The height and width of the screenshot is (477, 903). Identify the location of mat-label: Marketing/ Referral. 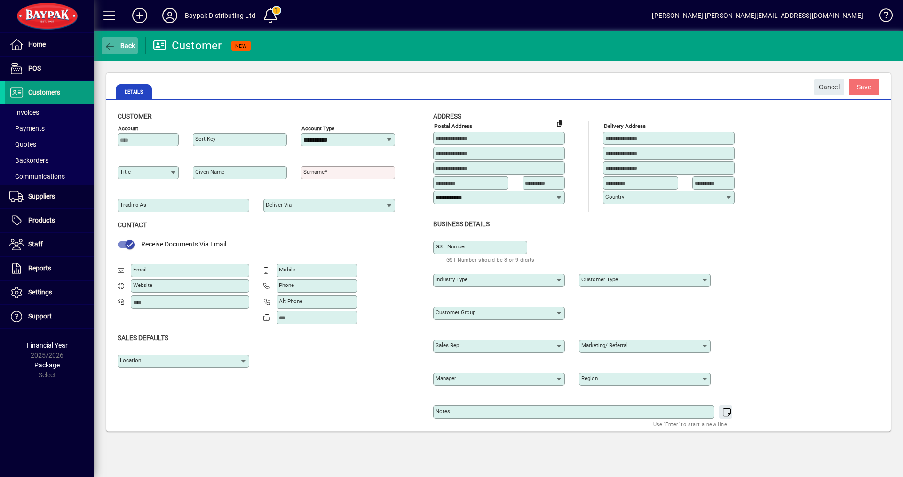
(604, 345).